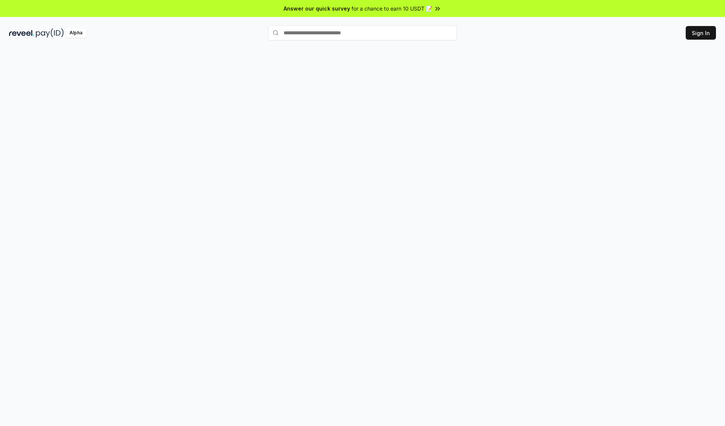  Describe the element at coordinates (50, 33) in the screenshot. I see `img: pay_id` at that location.